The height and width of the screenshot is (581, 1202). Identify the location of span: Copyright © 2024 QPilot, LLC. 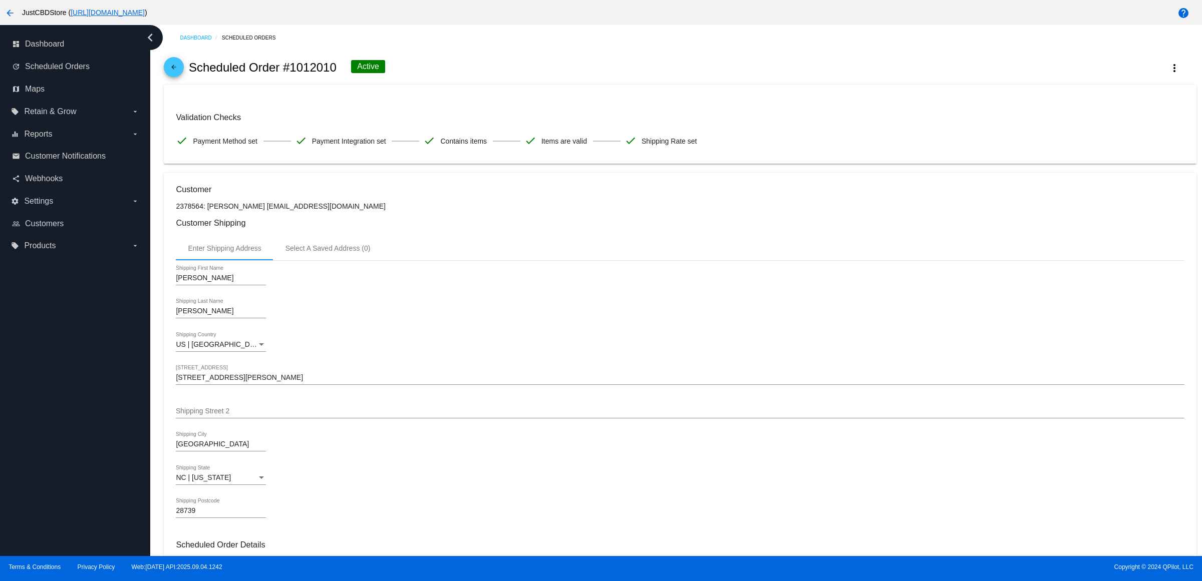
(901, 567).